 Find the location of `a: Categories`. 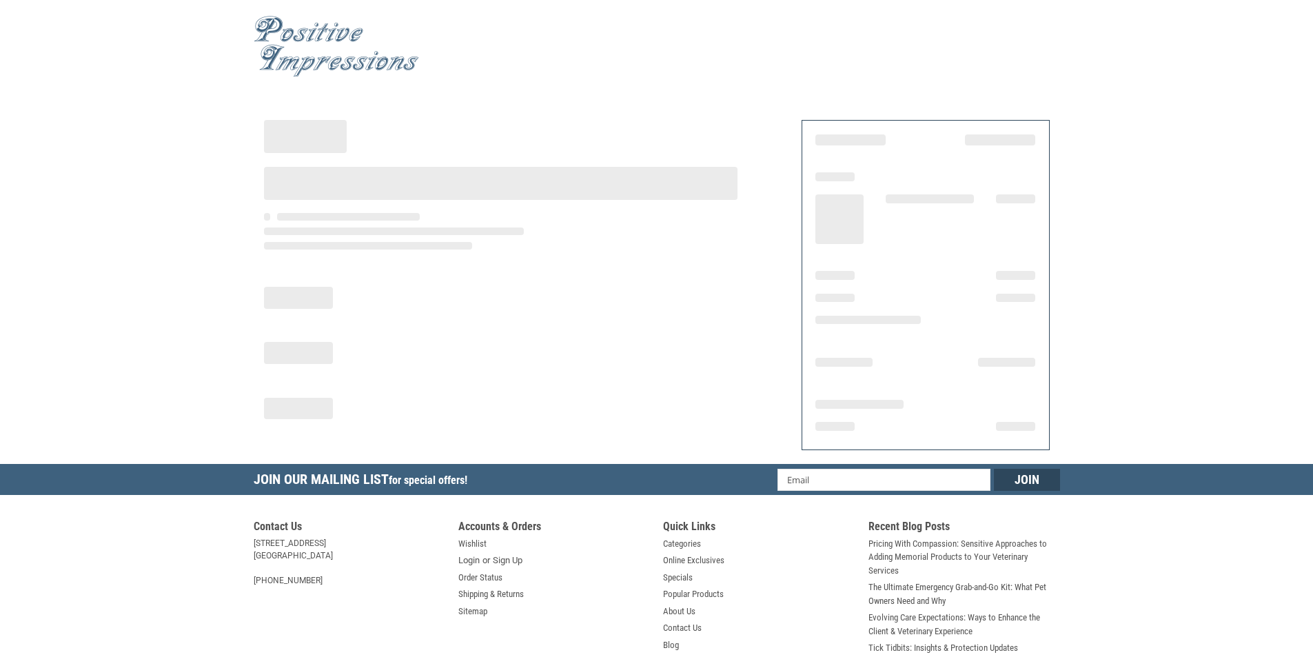

a: Categories is located at coordinates (682, 544).